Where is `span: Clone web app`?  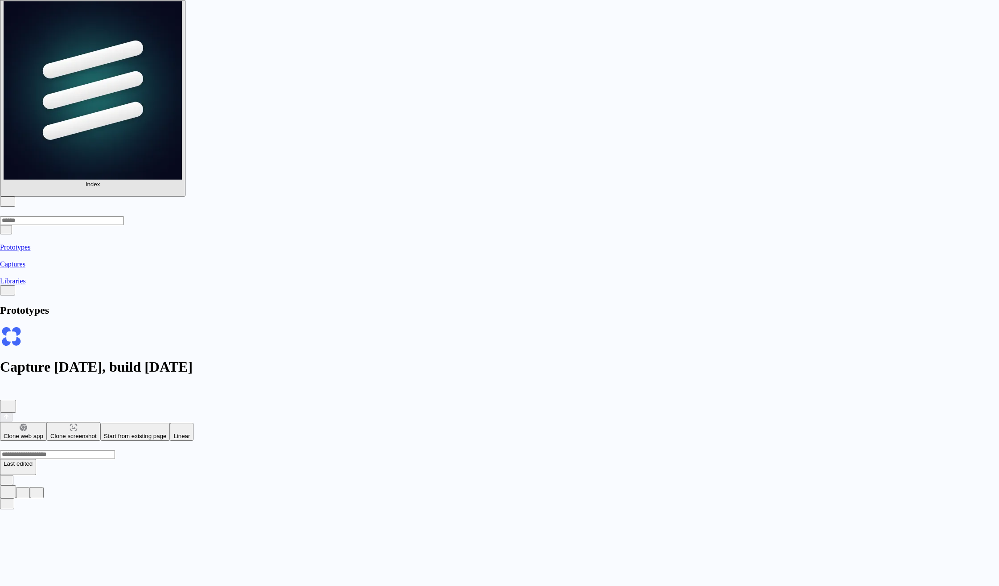 span: Clone web app is located at coordinates (23, 436).